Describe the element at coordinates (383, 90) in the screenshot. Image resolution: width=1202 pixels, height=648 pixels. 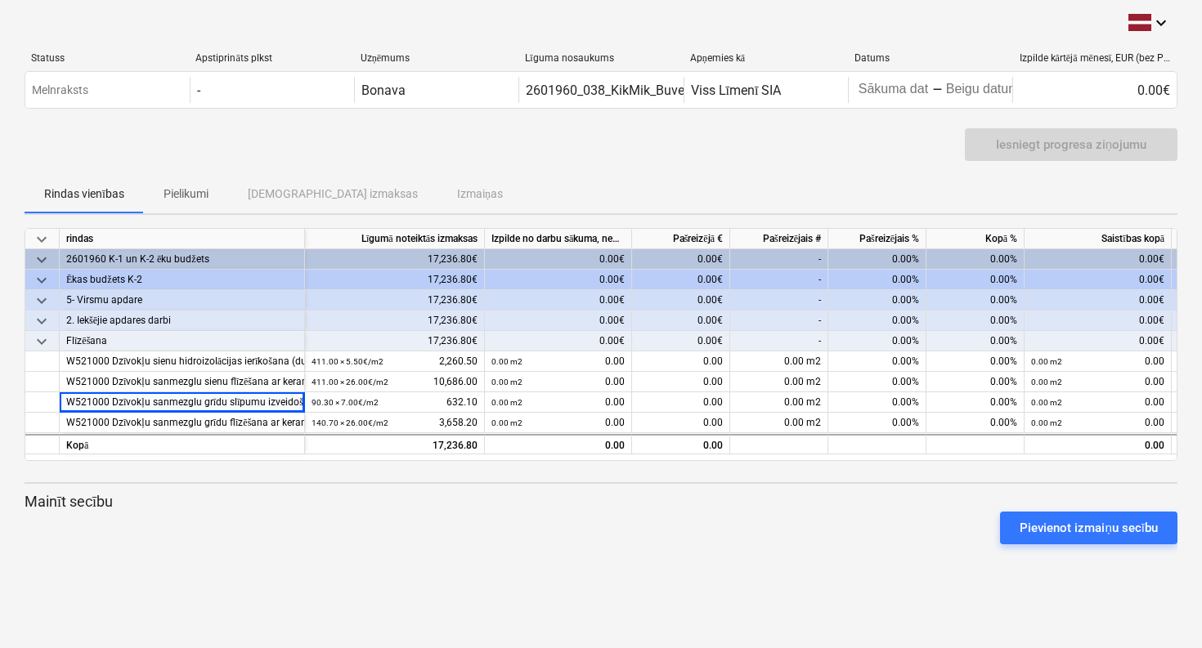
I see `div: Bonava` at that location.